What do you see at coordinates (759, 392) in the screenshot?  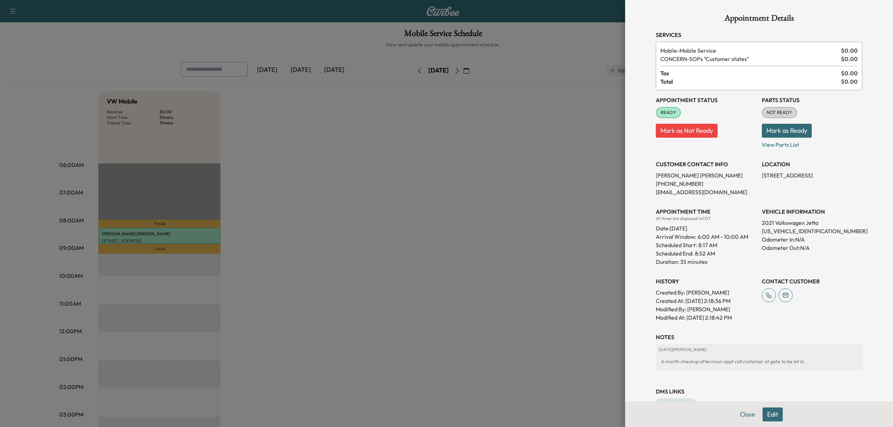 I see `h3: DMS Links` at bounding box center [759, 392].